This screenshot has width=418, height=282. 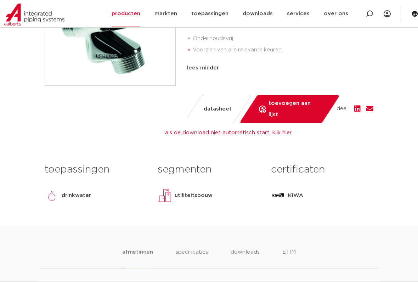 I want to click on span: deel:, so click(x=343, y=109).